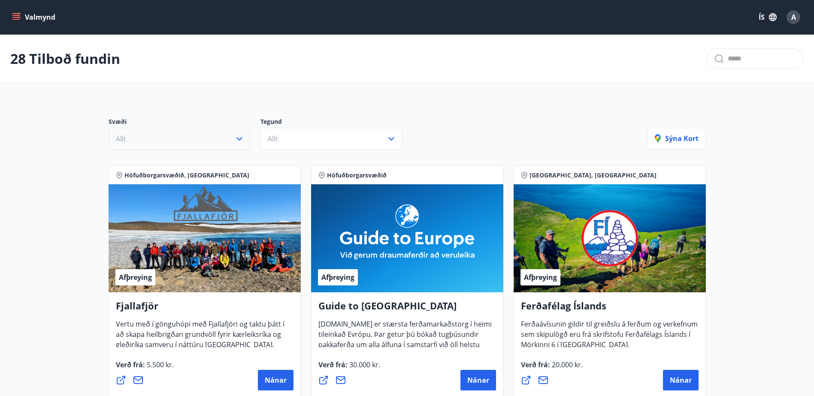 The image size is (814, 396). Describe the element at coordinates (364, 365) in the screenshot. I see `span: 30.000 kr.` at that location.